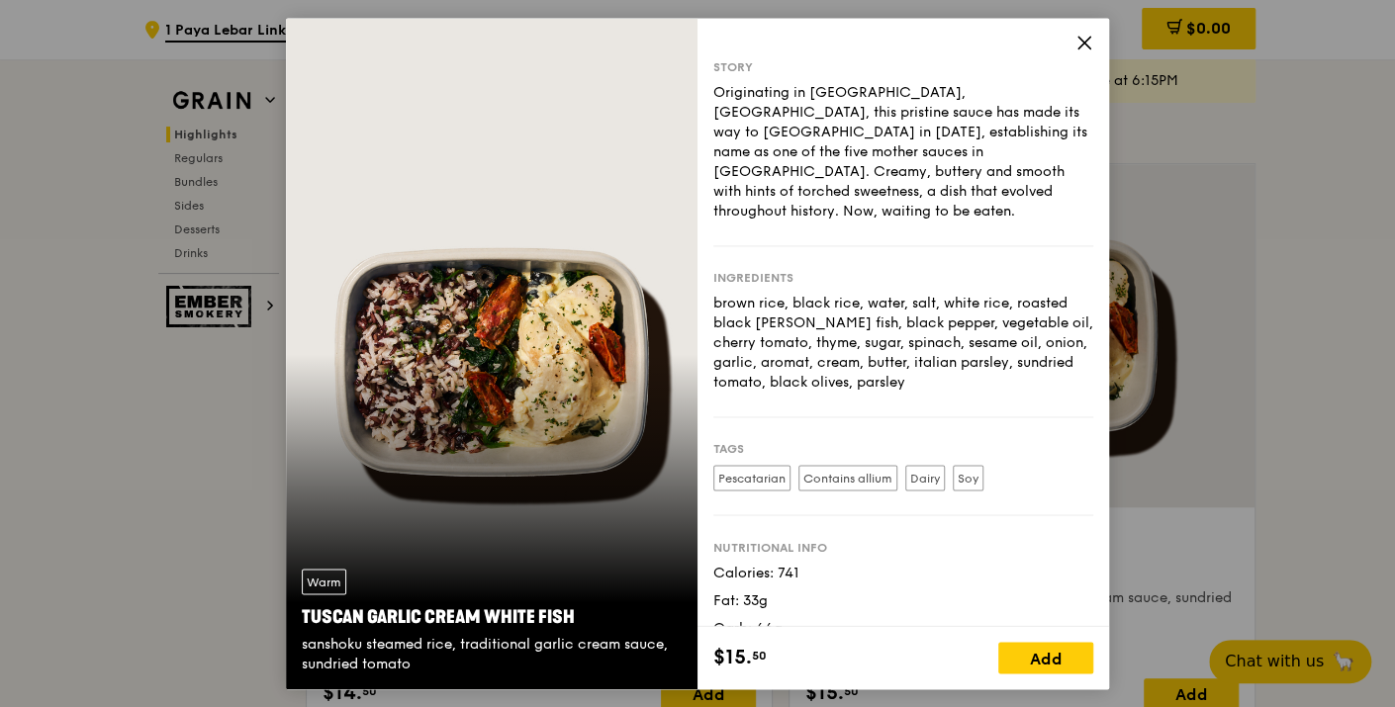 This screenshot has height=707, width=1395. I want to click on div: Nutritional info, so click(903, 547).